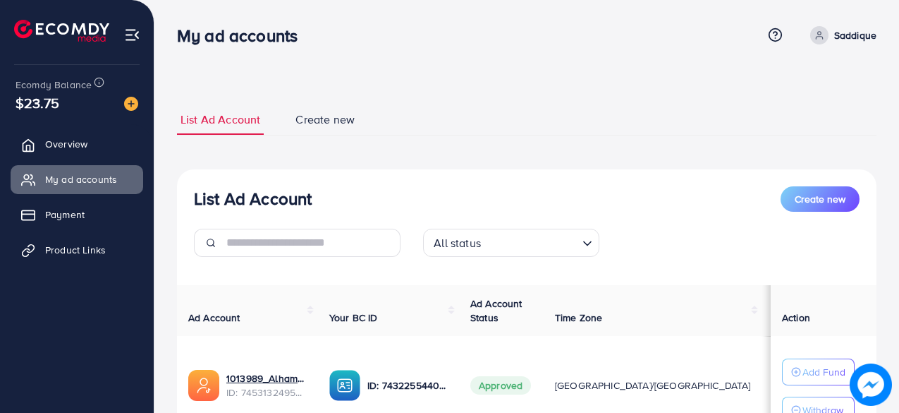 The image size is (899, 413). Describe the element at coordinates (841, 35) in the screenshot. I see `a: Saddique` at that location.